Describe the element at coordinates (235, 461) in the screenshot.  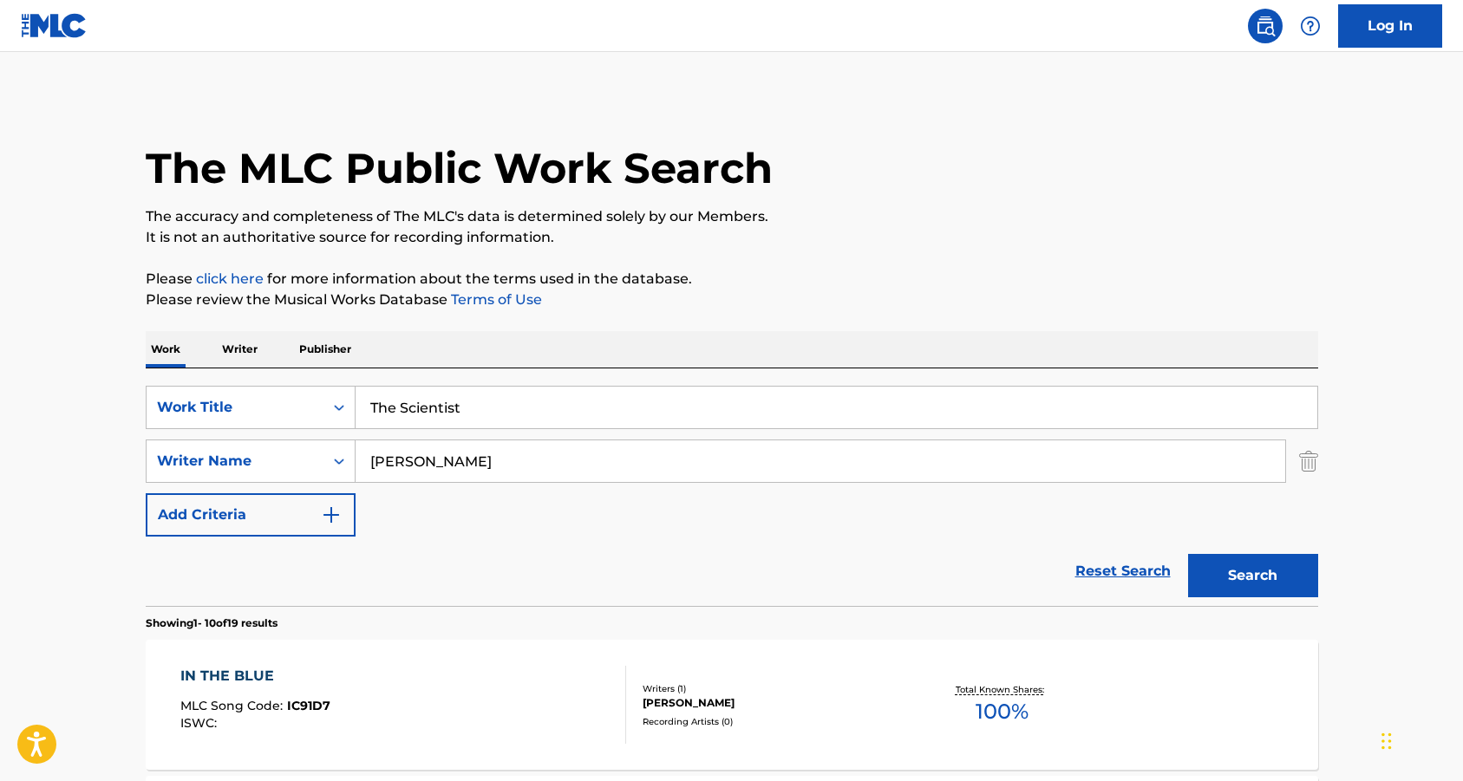
I see `div: Writer Name` at that location.